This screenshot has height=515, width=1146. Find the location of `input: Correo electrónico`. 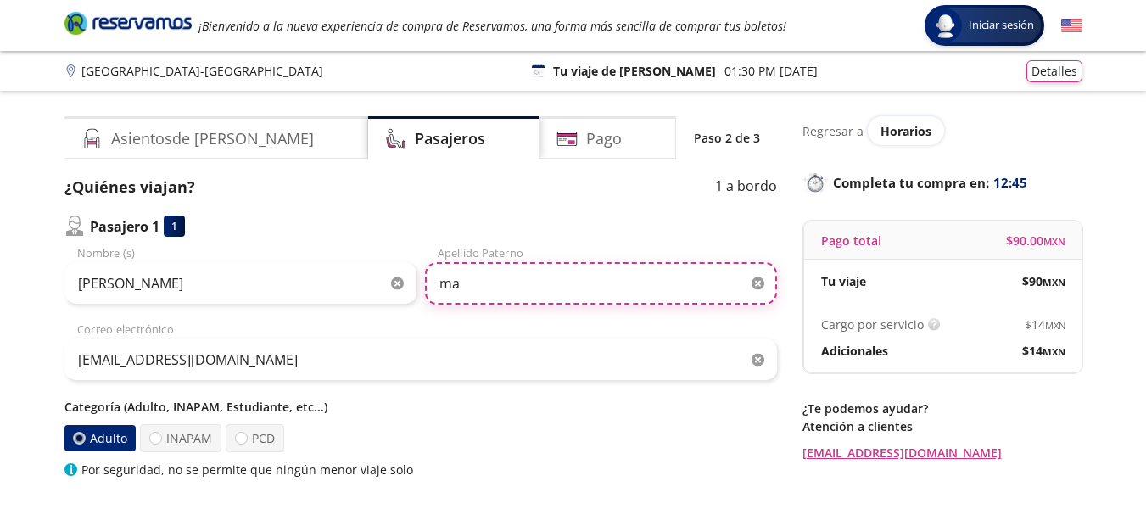

input: Correo electrónico is located at coordinates (421, 360).